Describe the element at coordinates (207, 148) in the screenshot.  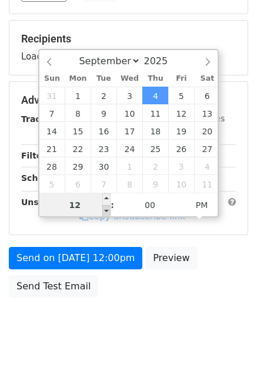
I see `span: September 27, 2025` at that location.